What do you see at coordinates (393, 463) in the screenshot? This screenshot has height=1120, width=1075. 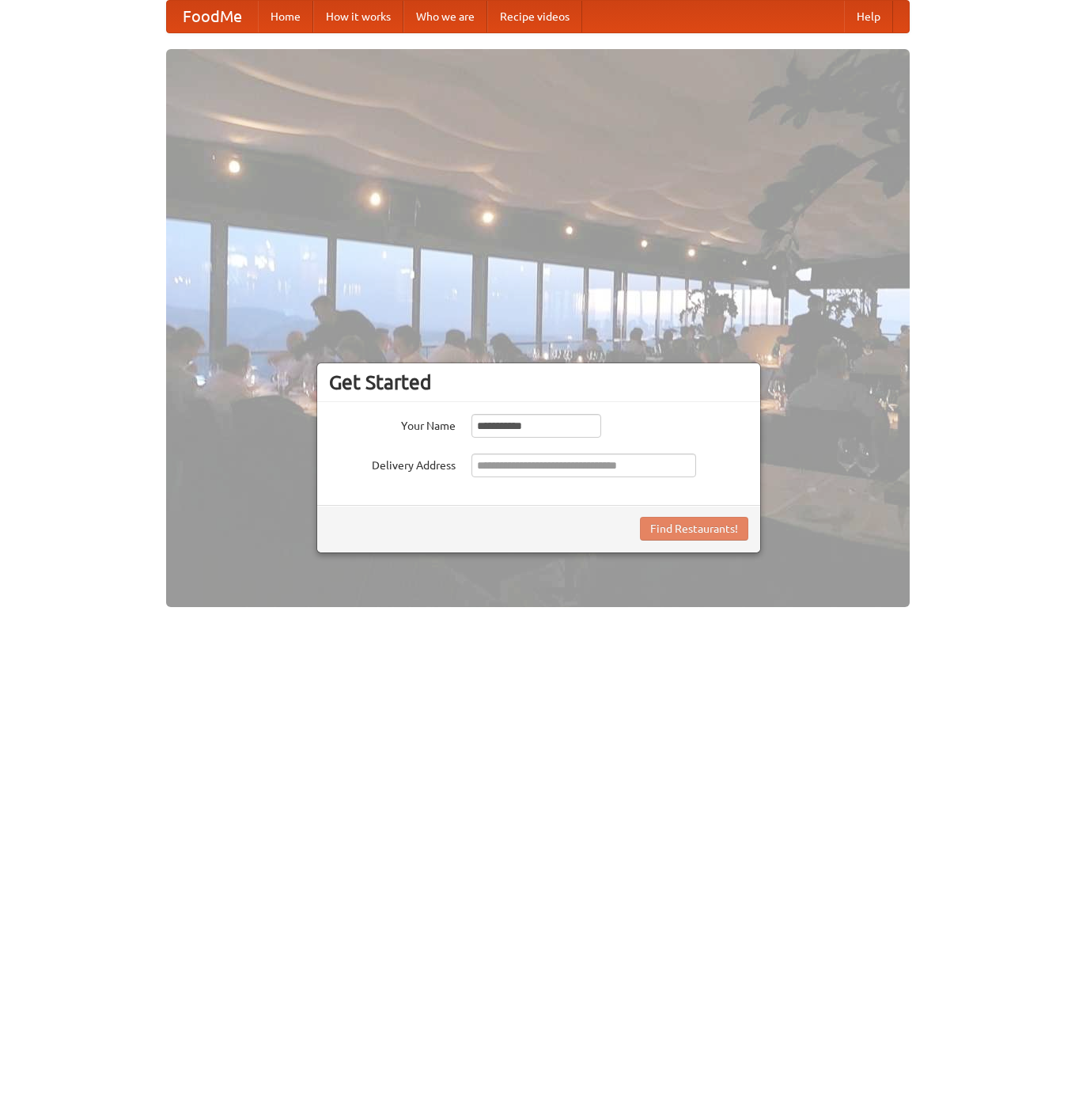 I see `label: Delivery Address` at bounding box center [393, 463].